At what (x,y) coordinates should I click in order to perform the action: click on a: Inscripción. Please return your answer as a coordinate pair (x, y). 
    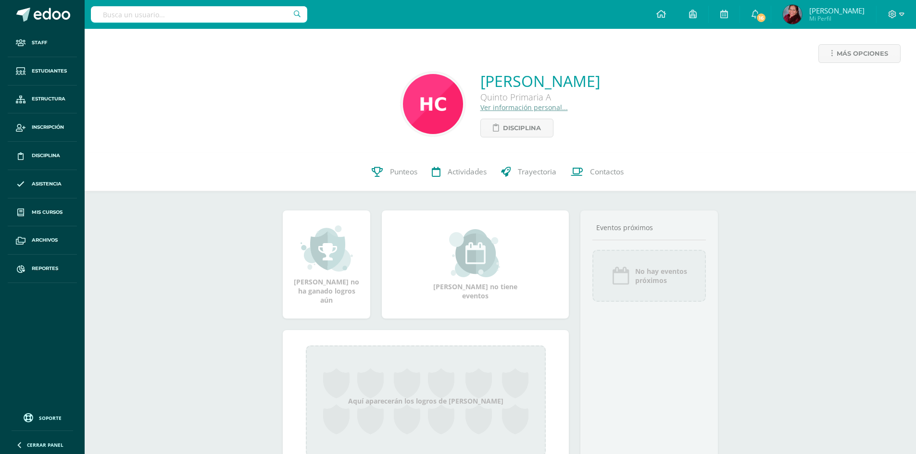
    Looking at the image, I should click on (42, 127).